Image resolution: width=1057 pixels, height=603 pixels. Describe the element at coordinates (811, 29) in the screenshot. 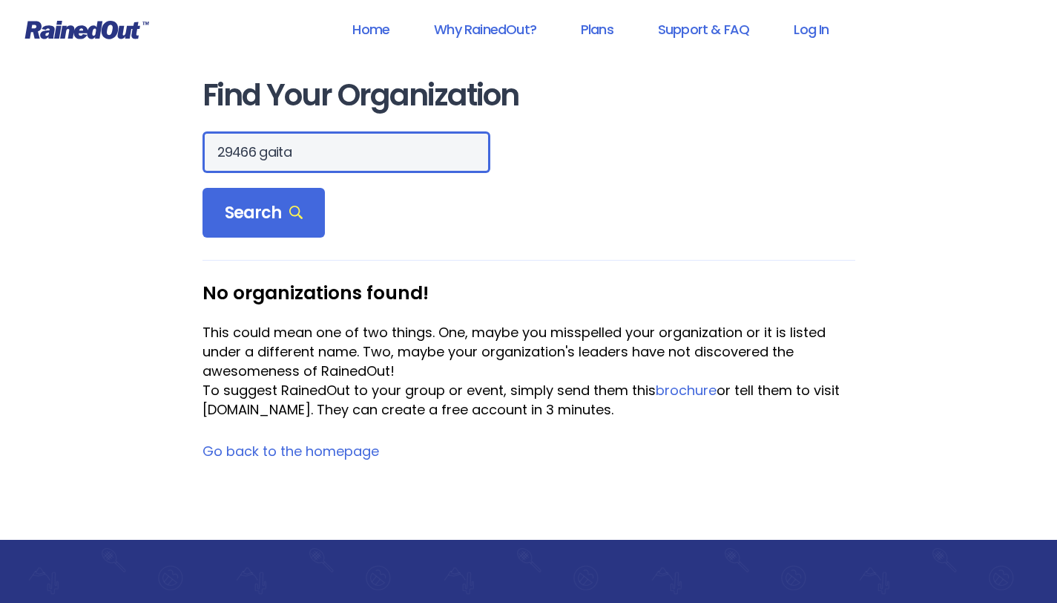

I see `a: Log In` at that location.